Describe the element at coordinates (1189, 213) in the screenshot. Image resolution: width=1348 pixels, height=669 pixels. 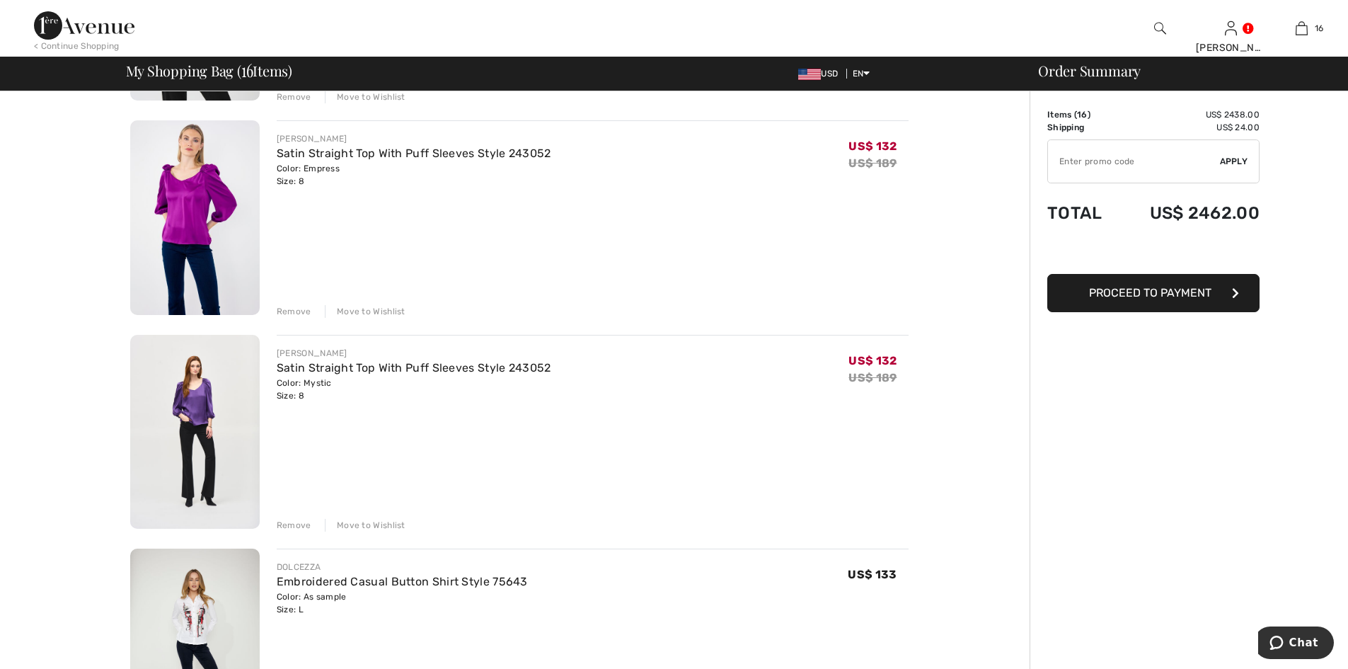
I see `td: US$ 2462.00` at that location.